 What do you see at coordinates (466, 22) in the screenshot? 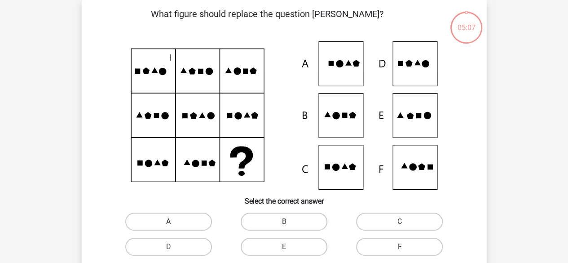
I see `div: 05:07` at bounding box center [466, 22].